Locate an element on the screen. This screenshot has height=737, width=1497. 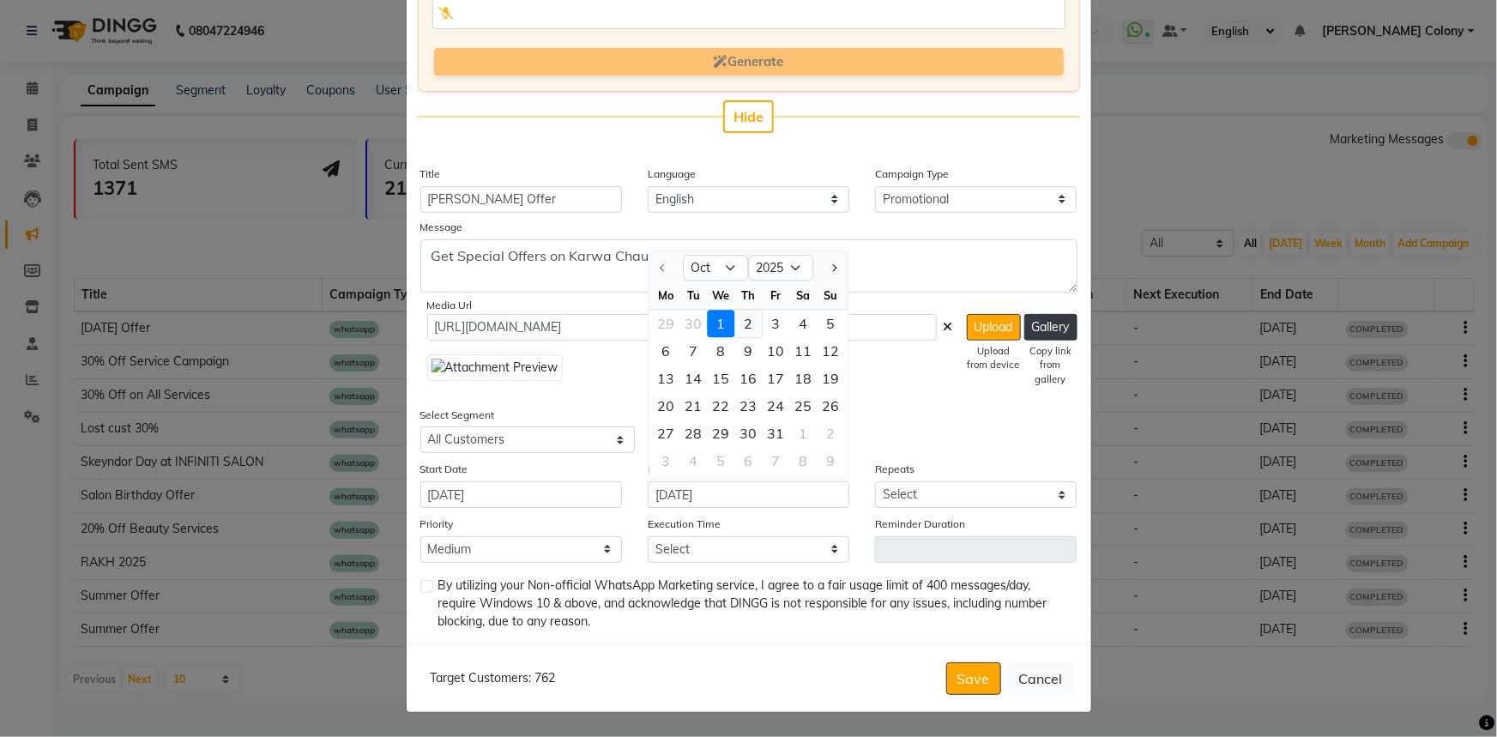
label: Priority is located at coordinates (437, 524).